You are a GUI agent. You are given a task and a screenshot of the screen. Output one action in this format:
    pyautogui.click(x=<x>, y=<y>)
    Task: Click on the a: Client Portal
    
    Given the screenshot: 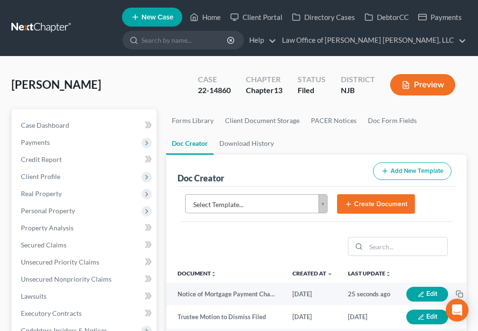 What is the action you would take?
    pyautogui.click(x=256, y=17)
    